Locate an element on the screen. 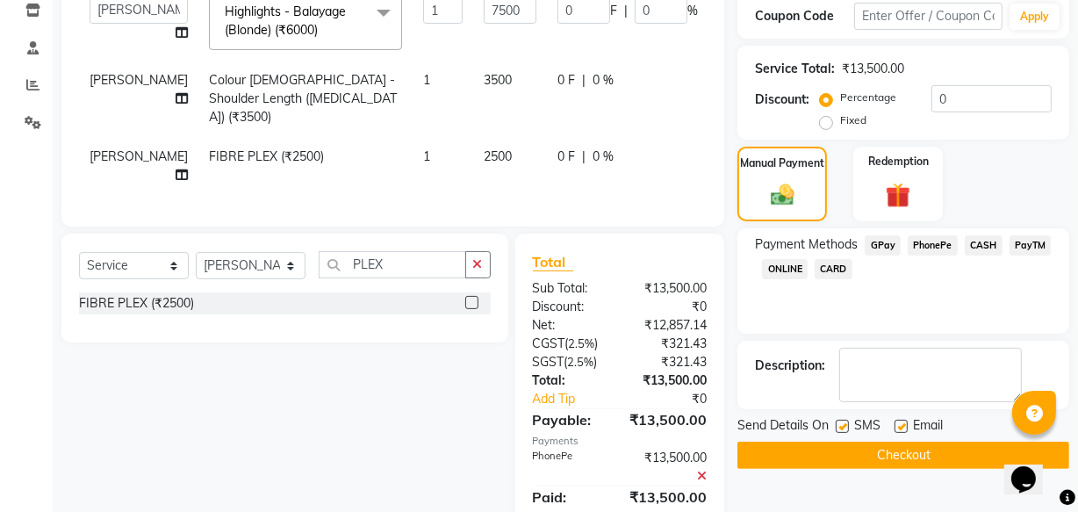 The height and width of the screenshot is (512, 1078). a: x is located at coordinates (321, 30).